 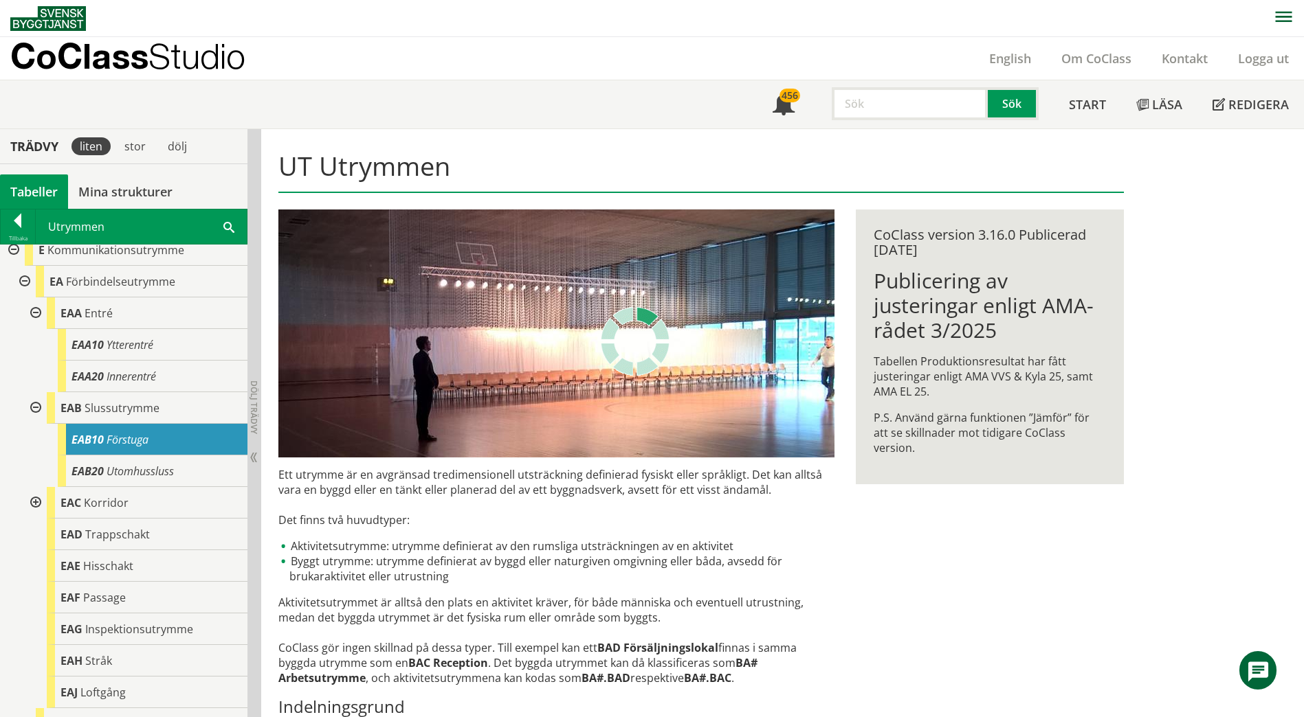 I want to click on span: Stråk, so click(x=98, y=661).